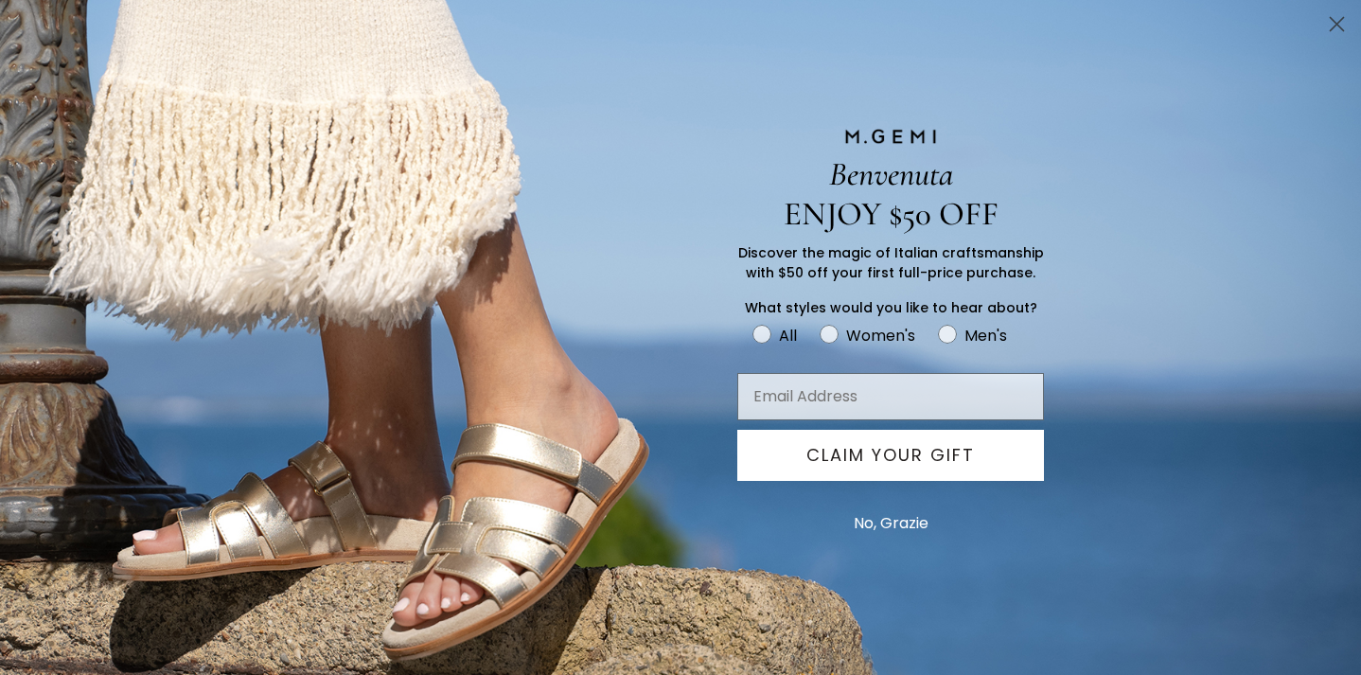 This screenshot has width=1361, height=675. What do you see at coordinates (986, 335) in the screenshot?
I see `div: Men's` at bounding box center [986, 335].